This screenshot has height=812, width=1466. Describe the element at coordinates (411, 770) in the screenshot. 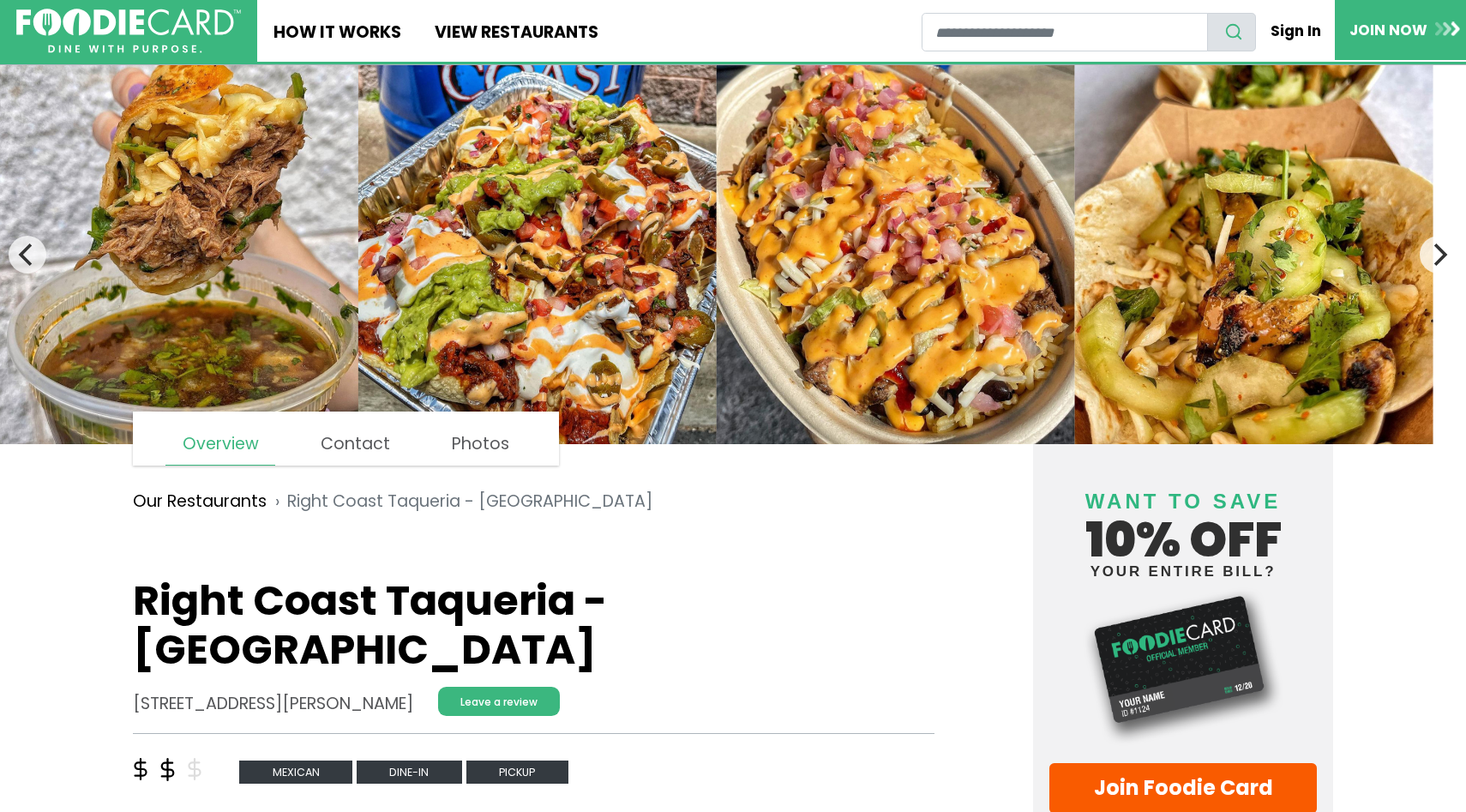

I see `a: Dine-in` at that location.